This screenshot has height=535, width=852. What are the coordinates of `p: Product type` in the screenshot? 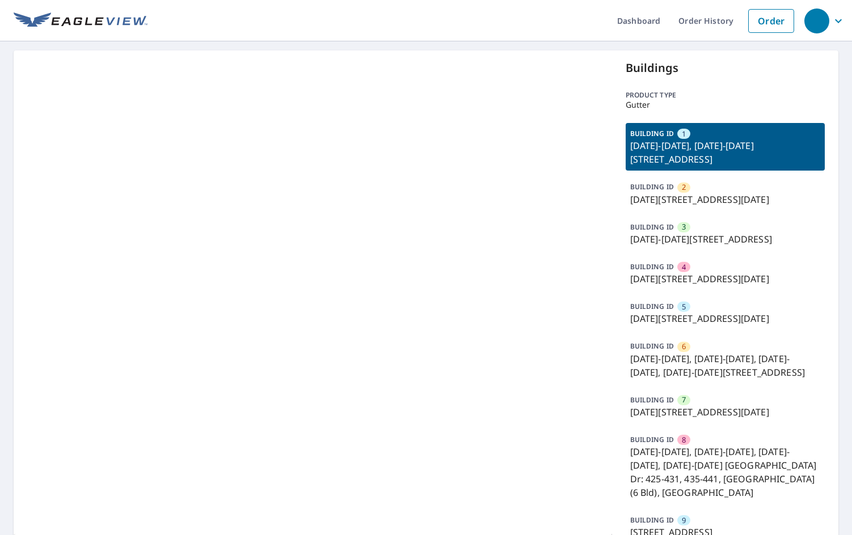 It's located at (725, 95).